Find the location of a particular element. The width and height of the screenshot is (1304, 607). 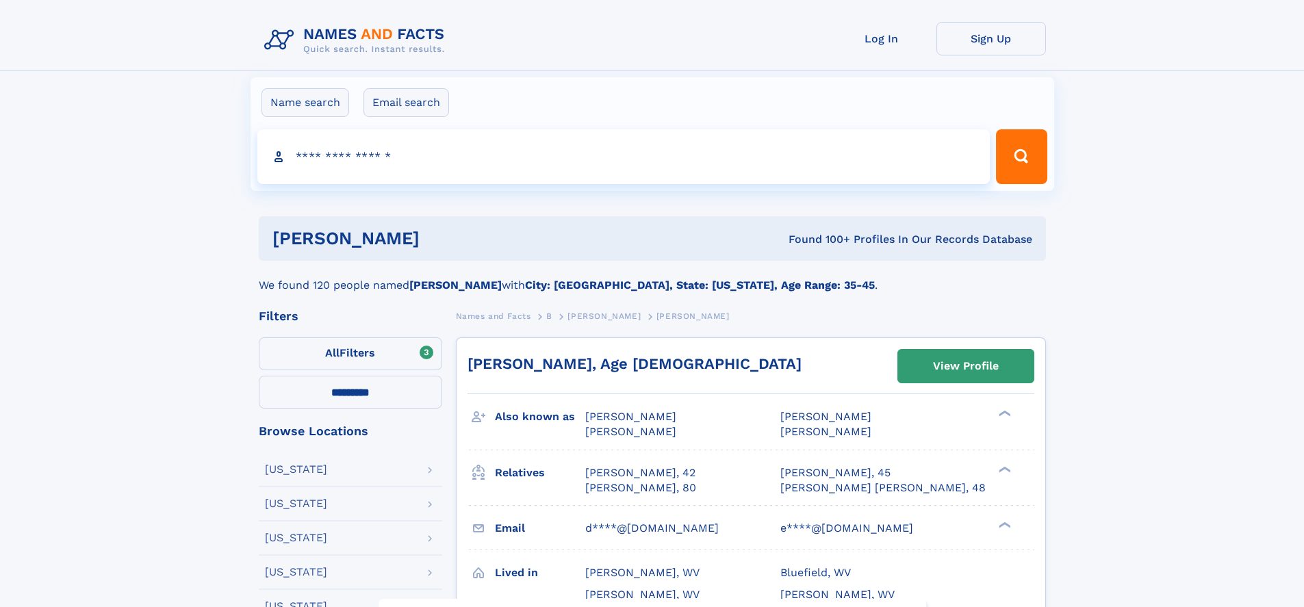

input: search input is located at coordinates (623, 157).